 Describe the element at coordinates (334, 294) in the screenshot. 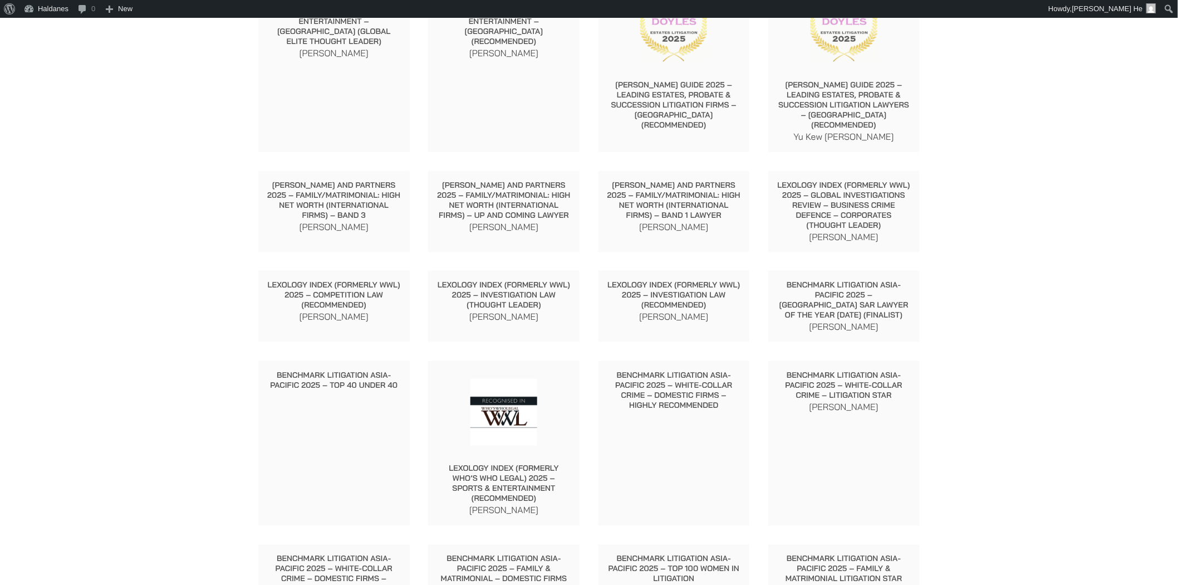

I see `p: Lexology Index (formerly WWL) 2025 – Competition Law (Recommended)` at that location.